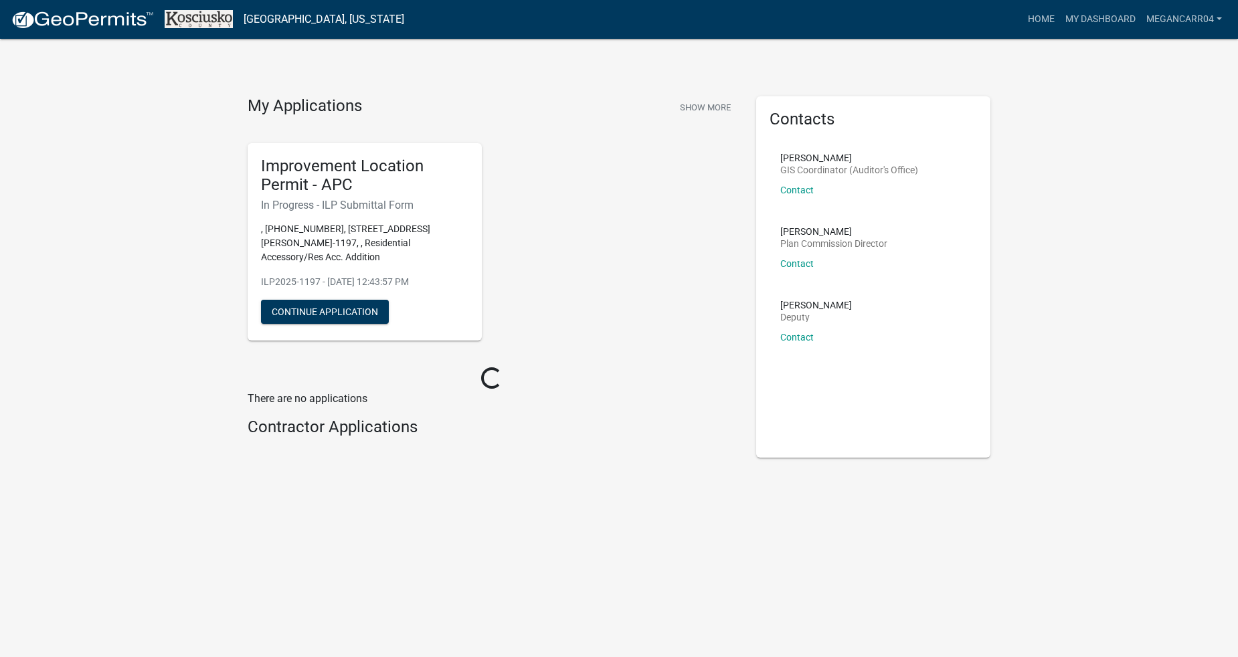 This screenshot has height=657, width=1238. What do you see at coordinates (849, 170) in the screenshot?
I see `p: GIS Coordinator (Auditor's Office)` at bounding box center [849, 170].